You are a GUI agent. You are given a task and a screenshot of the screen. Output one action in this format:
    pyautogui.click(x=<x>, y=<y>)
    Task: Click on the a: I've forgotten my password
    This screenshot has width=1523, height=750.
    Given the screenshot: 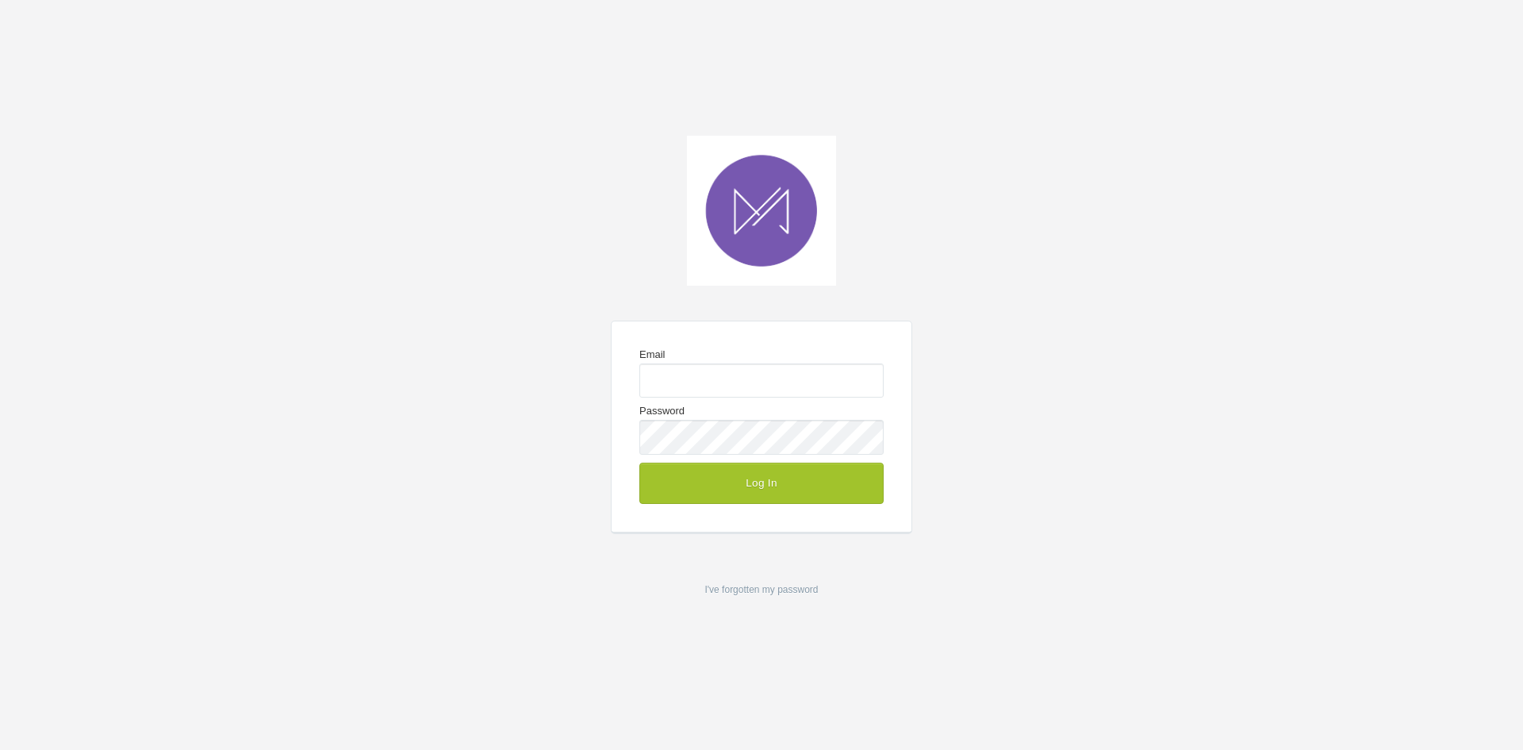 What is the action you would take?
    pyautogui.click(x=761, y=589)
    